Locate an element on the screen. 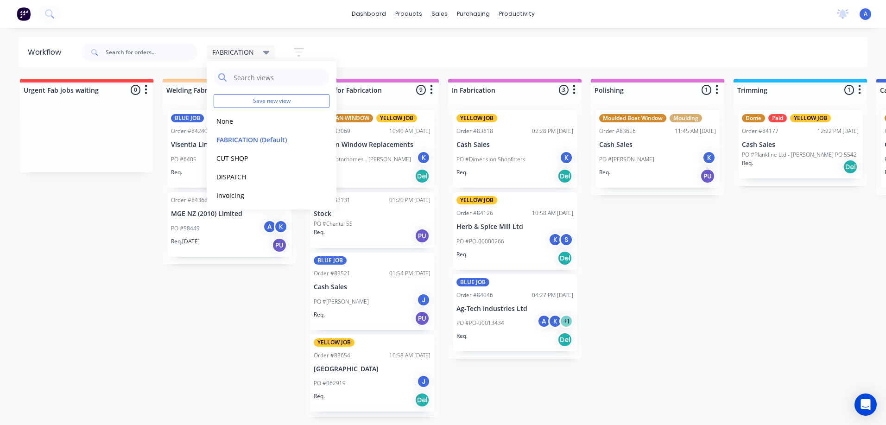 This screenshot has height=425, width=886. img: Factory is located at coordinates (24, 14).